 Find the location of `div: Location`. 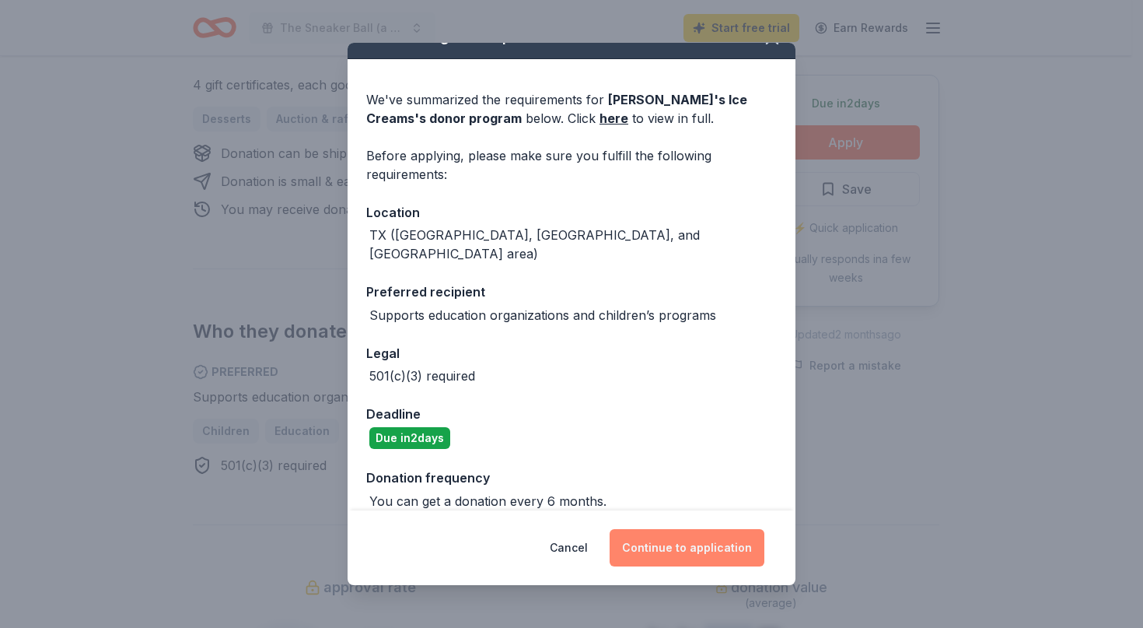

div: Location is located at coordinates (572, 212).